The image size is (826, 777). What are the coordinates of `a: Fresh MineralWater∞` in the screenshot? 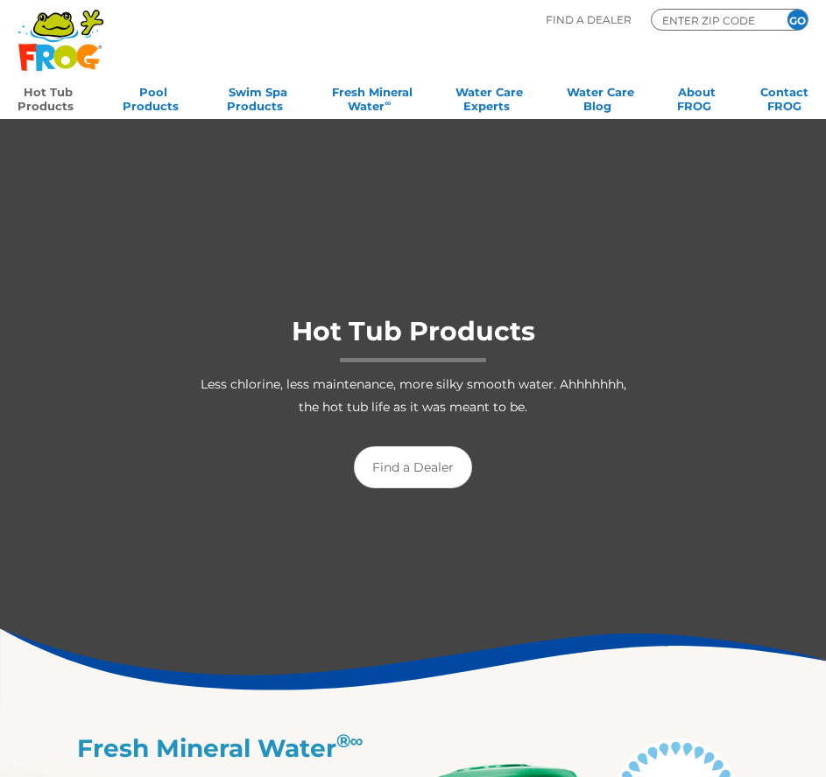 It's located at (372, 97).